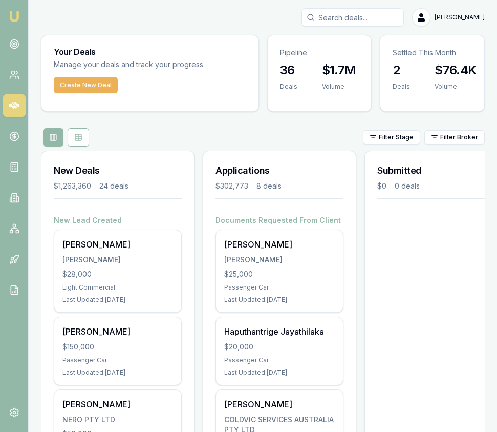 The height and width of the screenshot is (432, 497). What do you see at coordinates (280, 220) in the screenshot?
I see `h4: Documents Requested From Client` at bounding box center [280, 220].